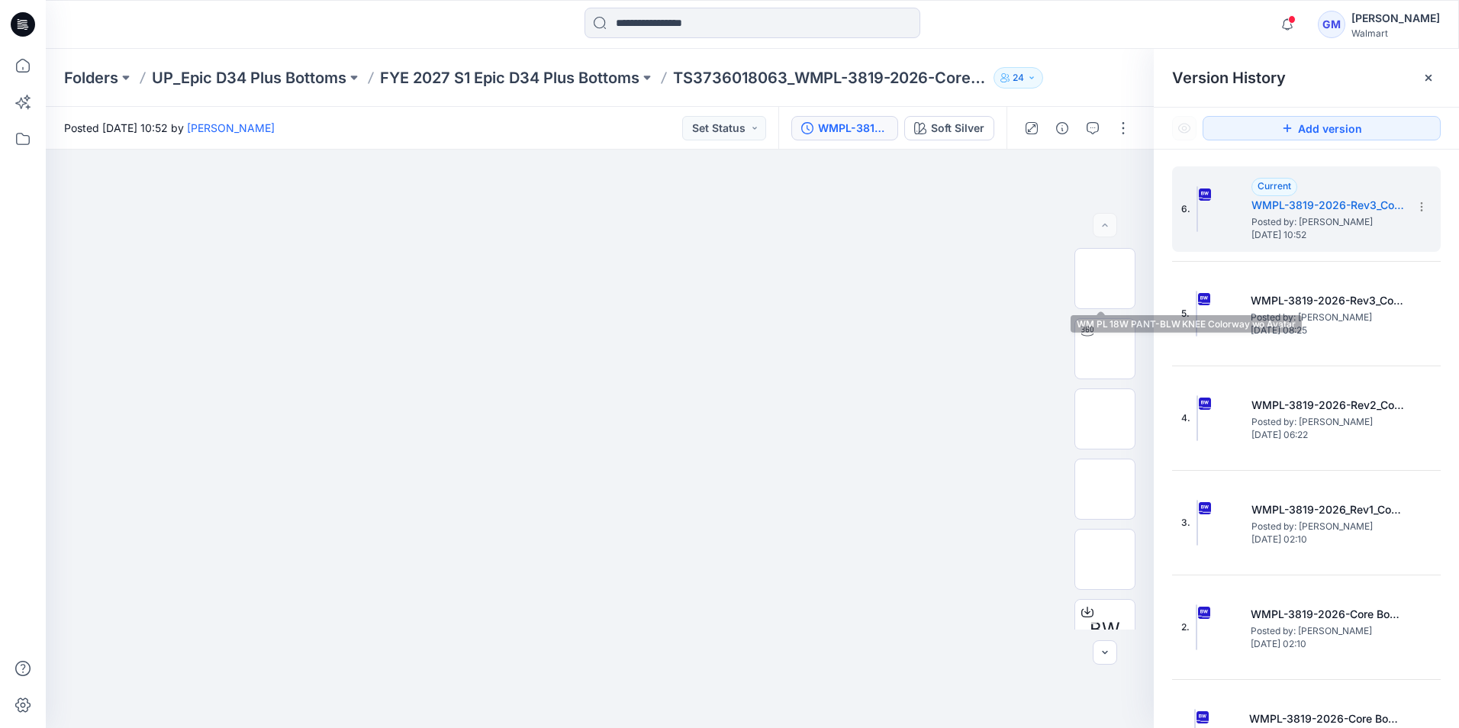 Image resolution: width=1459 pixels, height=728 pixels. Describe the element at coordinates (1063, 128) in the screenshot. I see `button: Details` at that location.